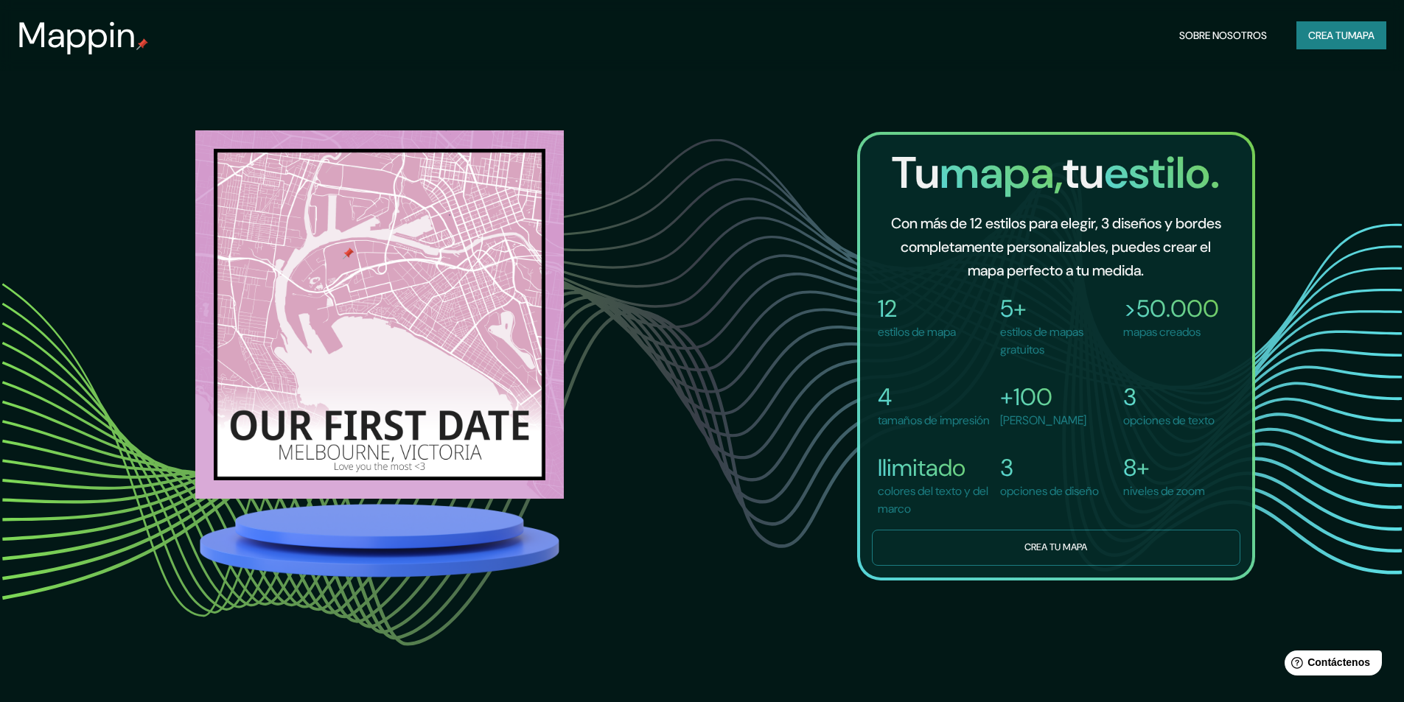  What do you see at coordinates (934, 420) in the screenshot?
I see `font: tamaños de impresión` at bounding box center [934, 420].